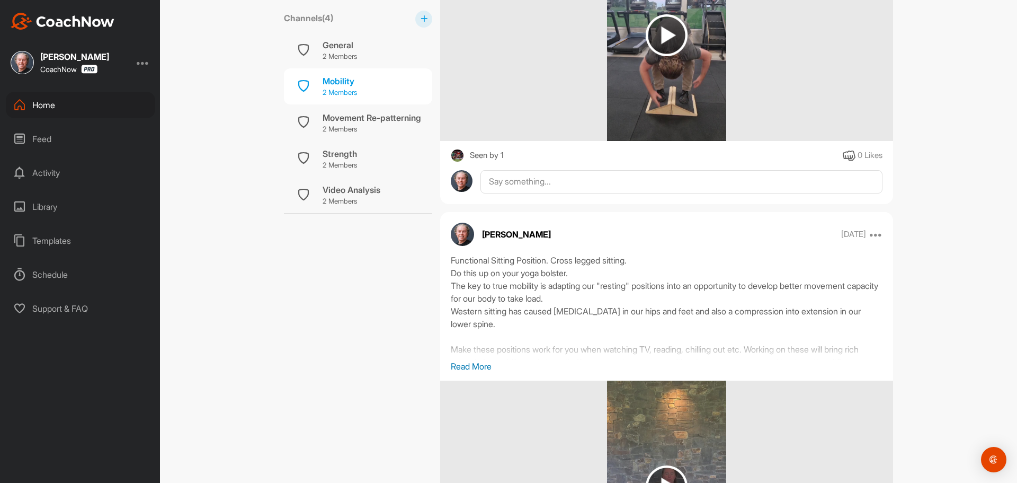 This screenshot has width=1017, height=483. I want to click on p: Read More, so click(667, 366).